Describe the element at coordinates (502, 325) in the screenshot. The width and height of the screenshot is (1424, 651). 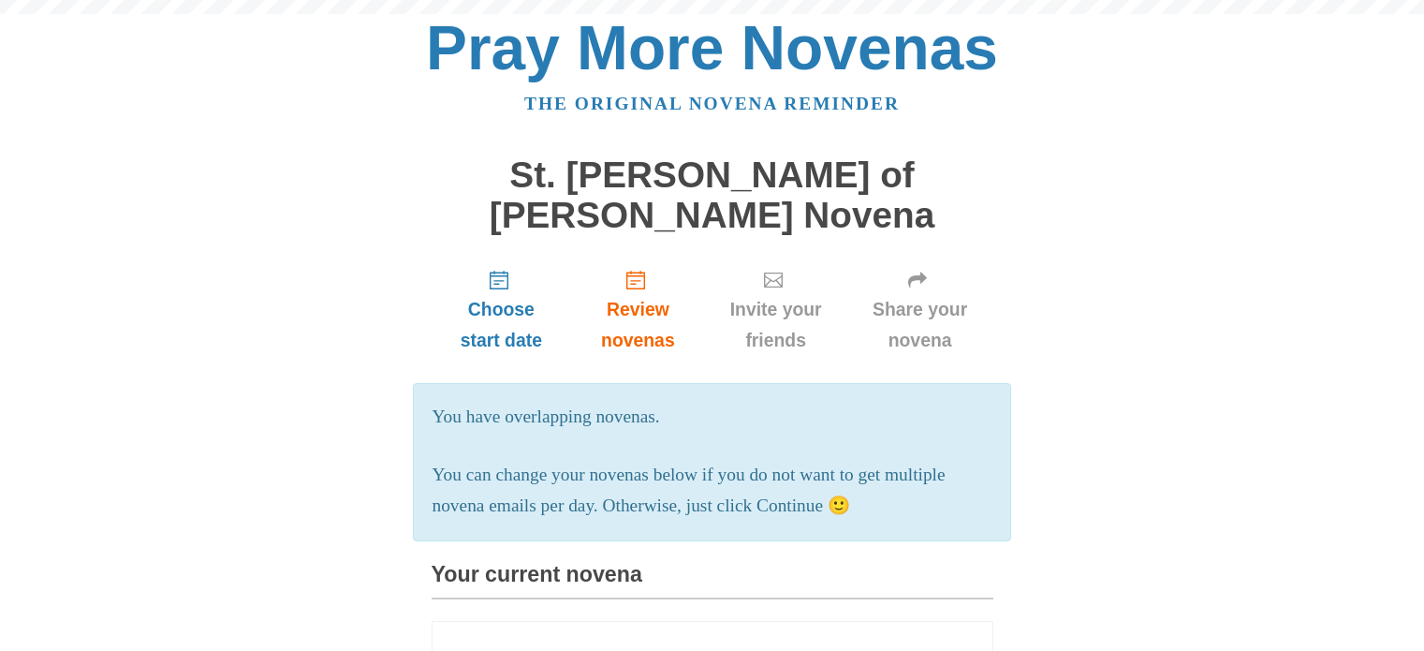
I see `span: Choose start date` at that location.